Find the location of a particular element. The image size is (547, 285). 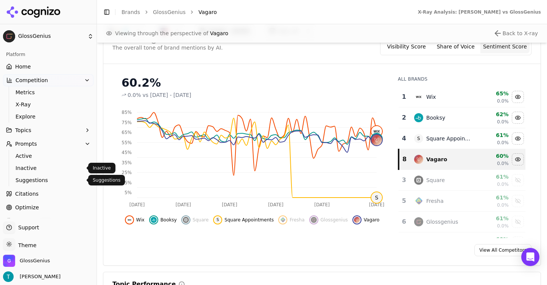

div: 2 is located at coordinates (404, 118).